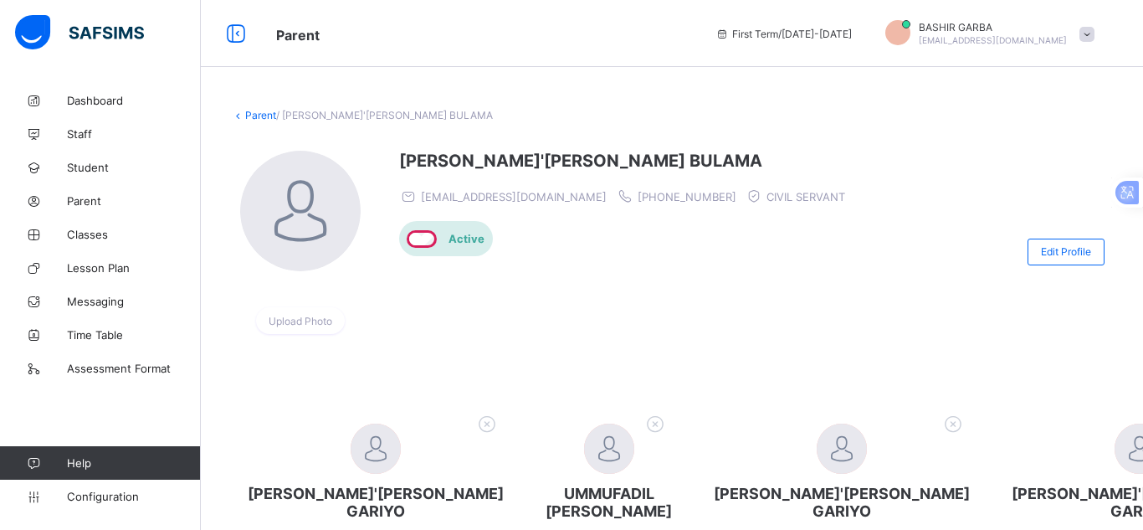  I want to click on span: Upload Photo, so click(300, 320).